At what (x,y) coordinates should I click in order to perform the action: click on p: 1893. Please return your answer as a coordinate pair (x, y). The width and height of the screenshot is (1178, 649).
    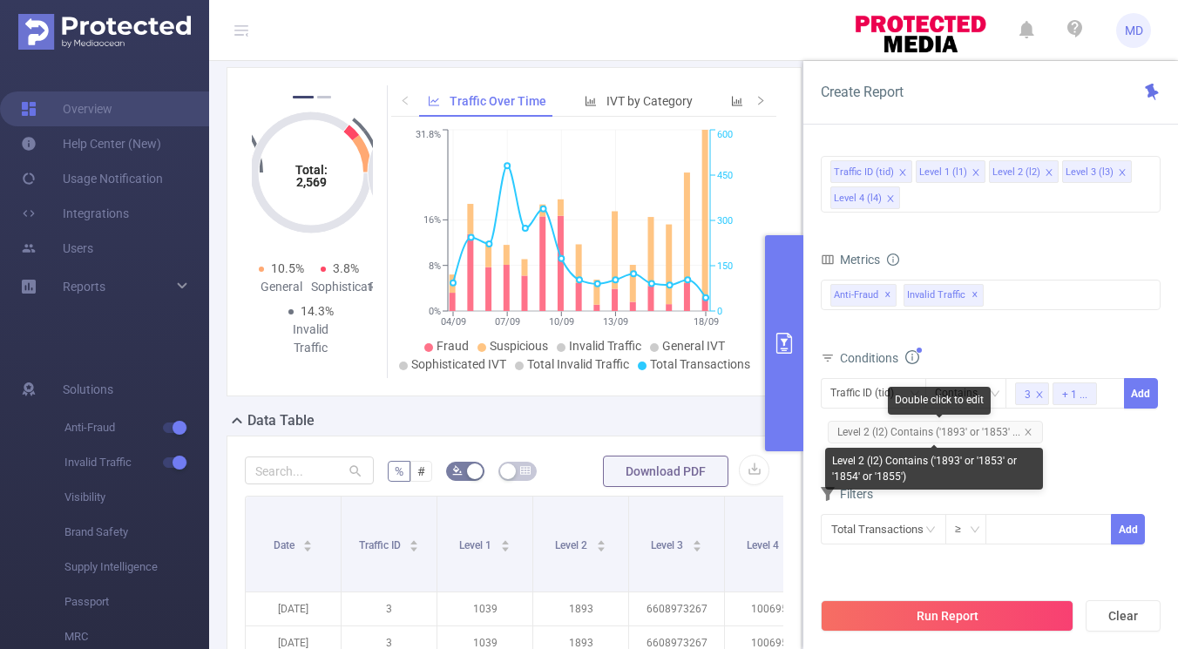
    Looking at the image, I should click on (580, 609).